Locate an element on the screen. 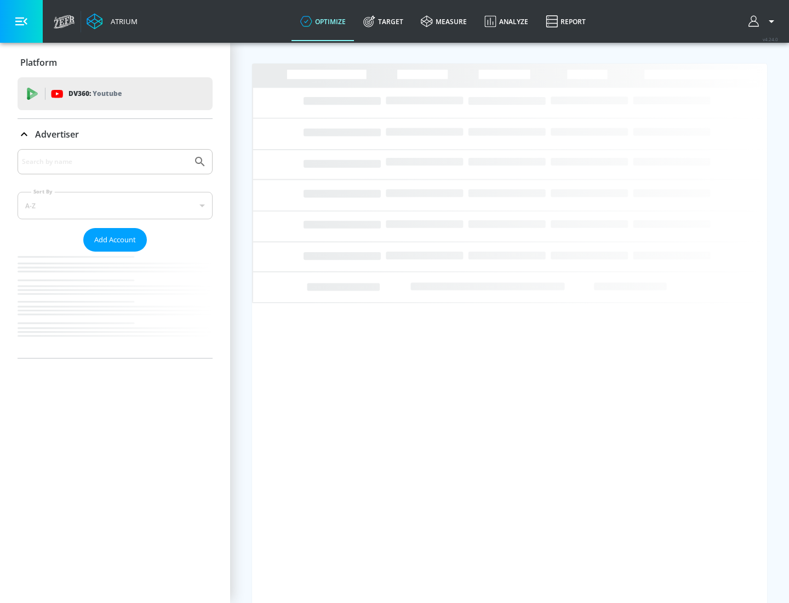 This screenshot has width=789, height=603. div: DV360: Youtube is located at coordinates (115, 94).